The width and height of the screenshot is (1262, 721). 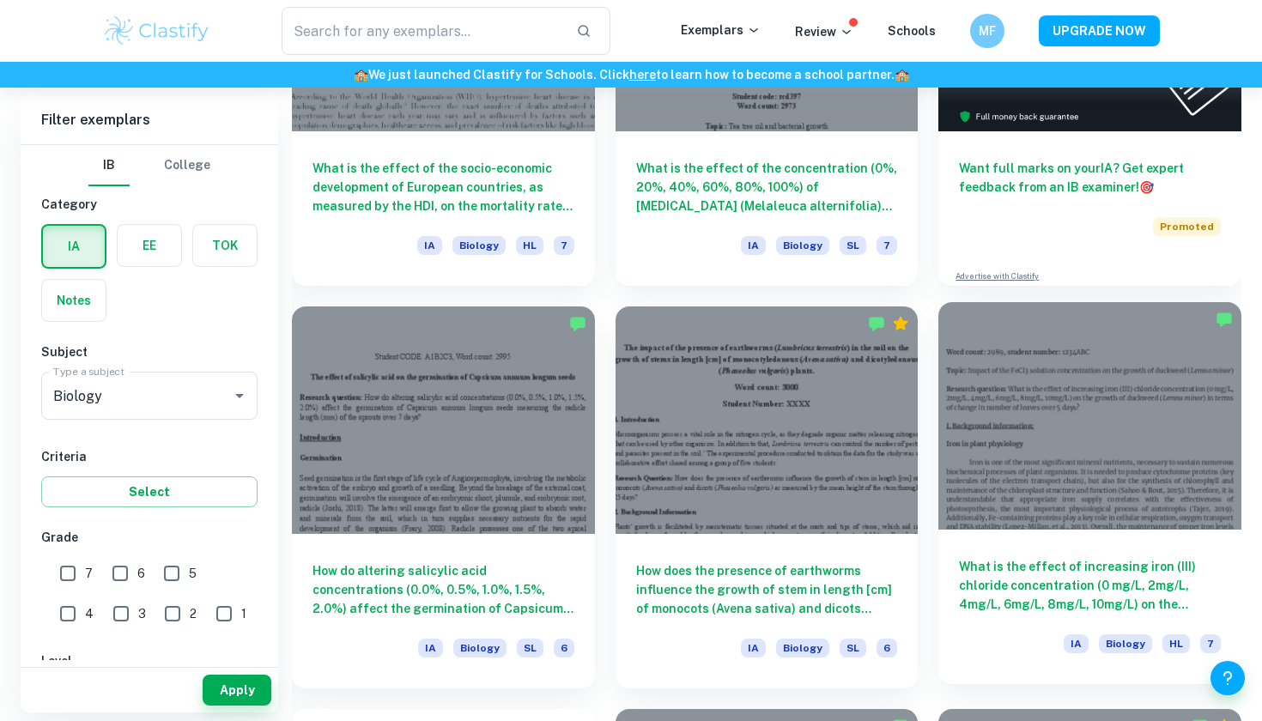 I want to click on div: Filter type choice, so click(x=149, y=166).